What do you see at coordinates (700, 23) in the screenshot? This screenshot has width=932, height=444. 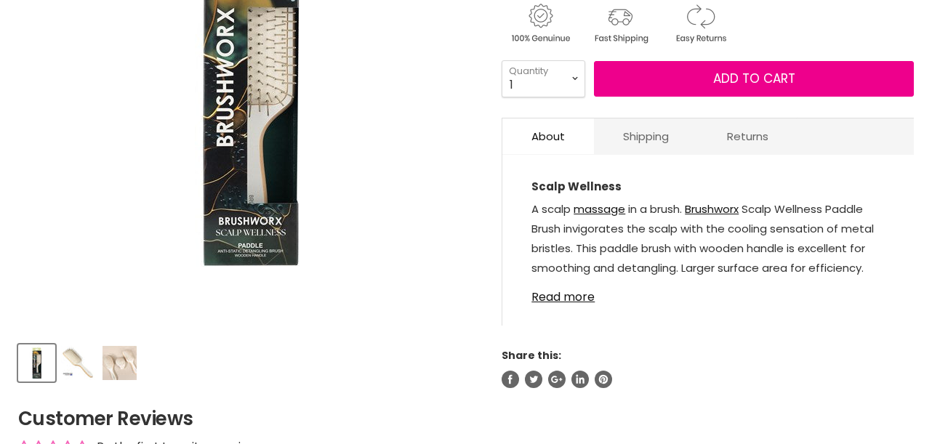 I see `img: returns.gif` at bounding box center [700, 23].